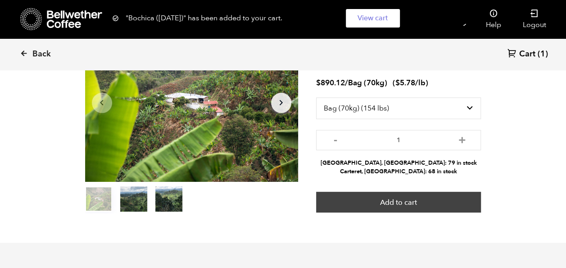  Describe the element at coordinates (368, 82) in the screenshot. I see `span: Bag (70kg)` at that location.